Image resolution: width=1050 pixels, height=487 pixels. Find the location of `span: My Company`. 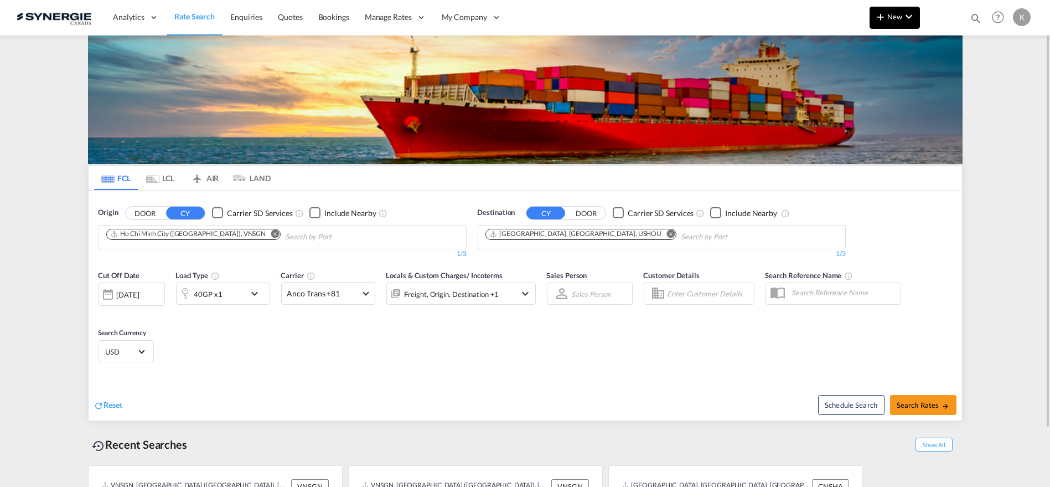

span: My Company is located at coordinates (464, 17).